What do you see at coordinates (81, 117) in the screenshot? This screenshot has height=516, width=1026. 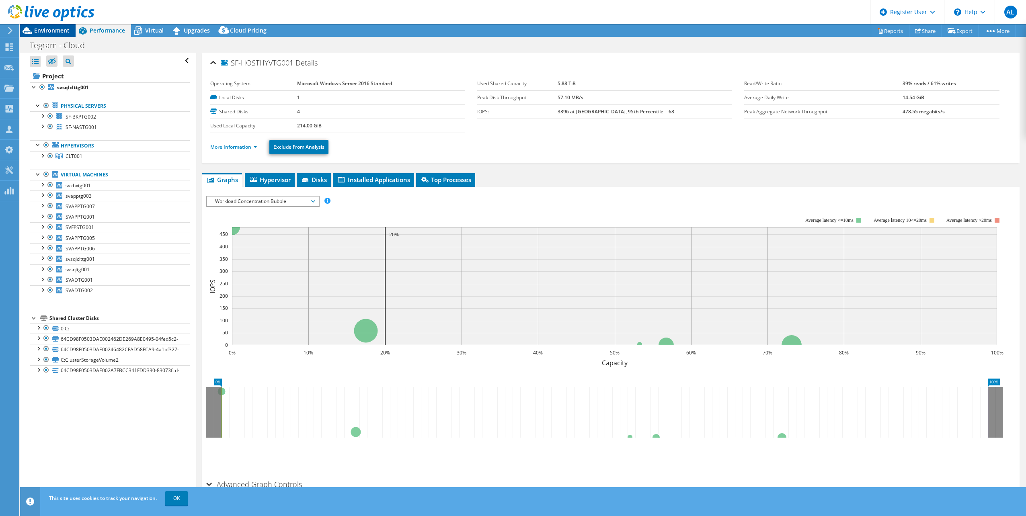 I see `span: SF-BKPTG002` at bounding box center [81, 117].